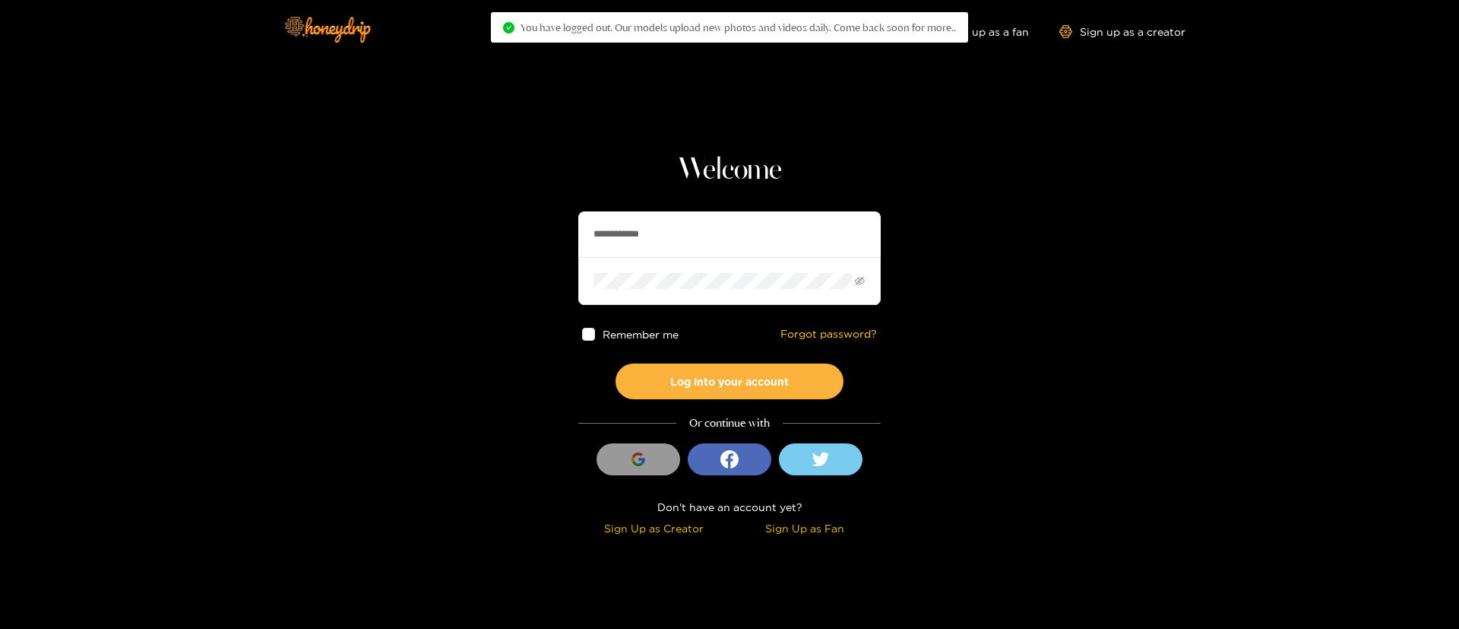  Describe the element at coordinates (1123, 31) in the screenshot. I see `a: Sign up as a creator` at that location.